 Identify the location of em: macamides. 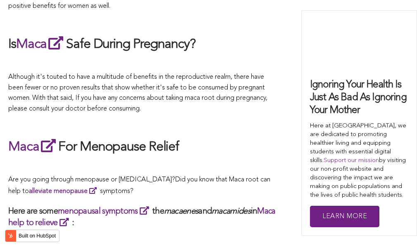
(231, 212).